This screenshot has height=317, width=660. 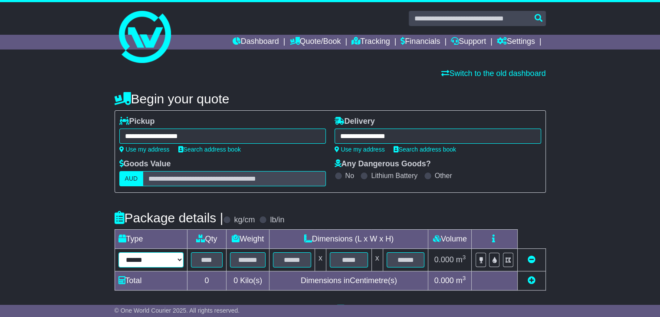 What do you see at coordinates (169, 217) in the screenshot?
I see `h4: Package details |` at bounding box center [169, 217].